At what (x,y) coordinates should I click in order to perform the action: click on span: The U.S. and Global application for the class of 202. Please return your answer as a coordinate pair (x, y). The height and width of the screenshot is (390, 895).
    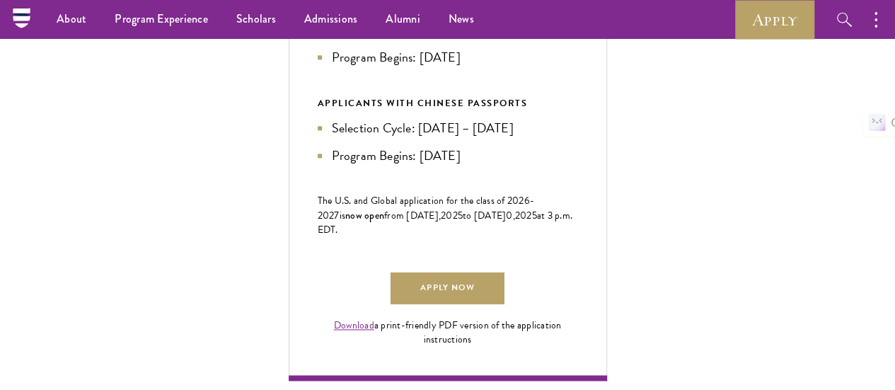
    Looking at the image, I should click on (421, 200).